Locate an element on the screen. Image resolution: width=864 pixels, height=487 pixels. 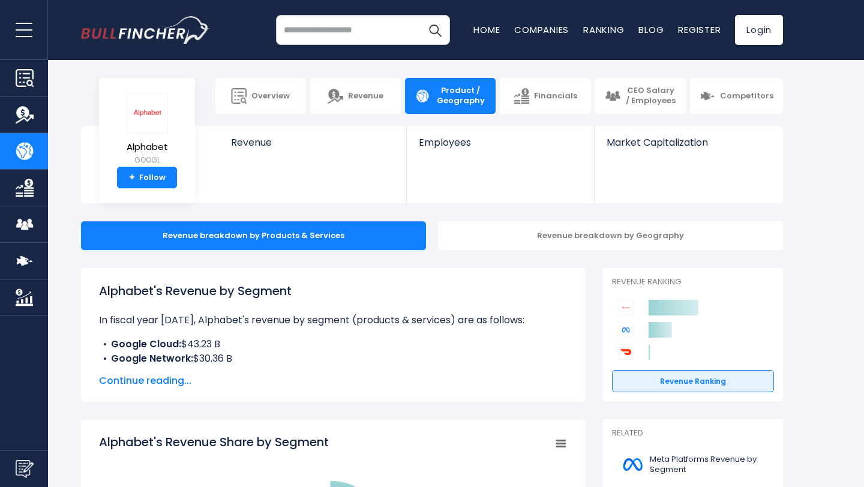
a: Overview is located at coordinates (261, 96).